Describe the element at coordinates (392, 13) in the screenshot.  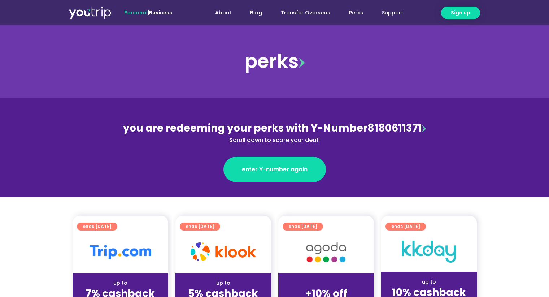
I see `a: Support` at that location.